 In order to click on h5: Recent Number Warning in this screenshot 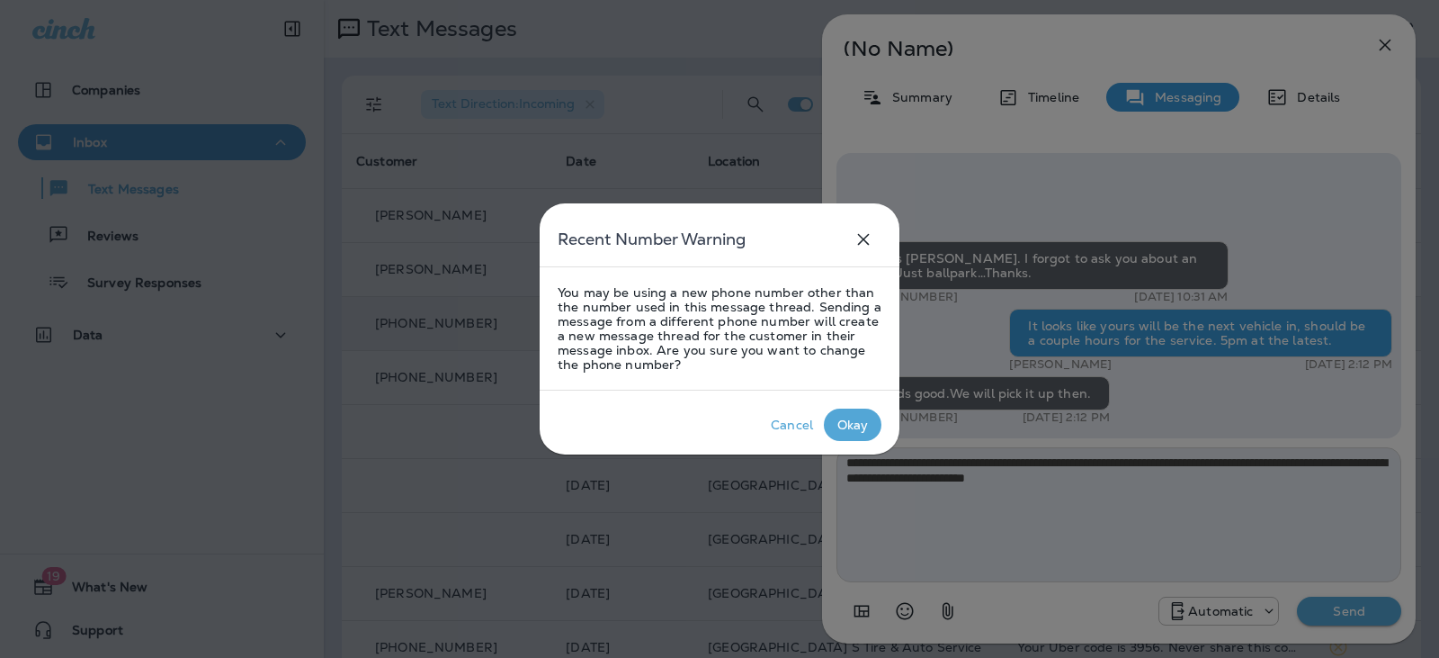, I will do `click(651, 239)`.